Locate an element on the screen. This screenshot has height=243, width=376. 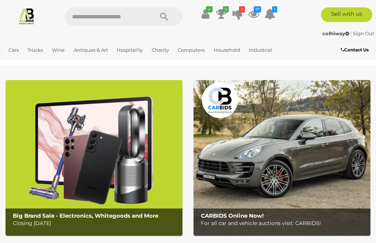
b: Big Brand Sale - Electronics, Whitegoods and More is located at coordinates (85, 215).